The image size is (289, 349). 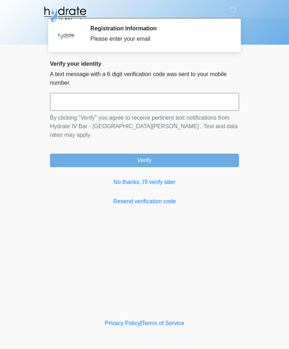 What do you see at coordinates (145, 126) in the screenshot?
I see `p: By clicking "Verify" you agree to receive pertinent text notifications from Hydrate IV Bar - [GEO...` at bounding box center [145, 126].